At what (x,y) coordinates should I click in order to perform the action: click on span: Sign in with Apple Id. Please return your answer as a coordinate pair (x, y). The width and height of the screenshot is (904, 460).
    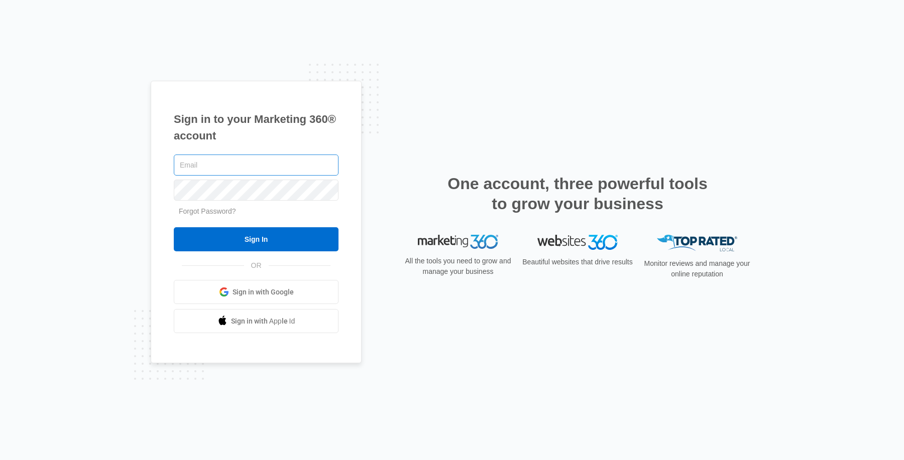
    Looking at the image, I should click on (263, 321).